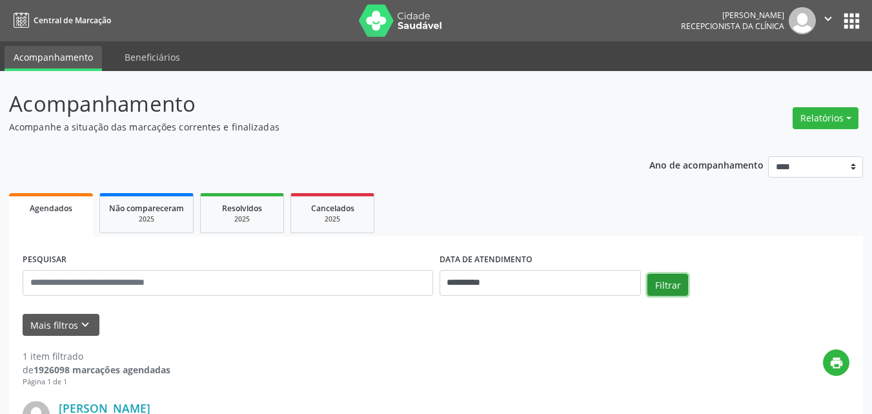 The width and height of the screenshot is (872, 414). What do you see at coordinates (60, 20) in the screenshot?
I see `a: Central de Marcação` at bounding box center [60, 20].